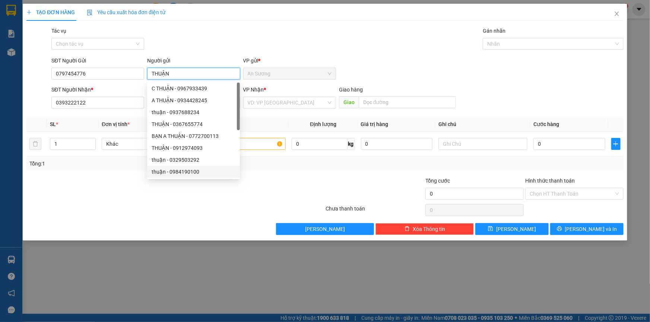 This screenshot has width=650, height=322. What do you see at coordinates (193, 136) in the screenshot?
I see `div: BẠN A THUẬN - 0772700113` at bounding box center [193, 136].